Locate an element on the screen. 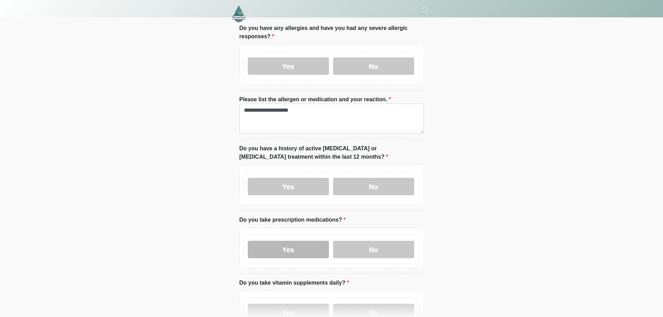 This screenshot has height=317, width=663. label: Do you take prescription medications? is located at coordinates (293, 220).